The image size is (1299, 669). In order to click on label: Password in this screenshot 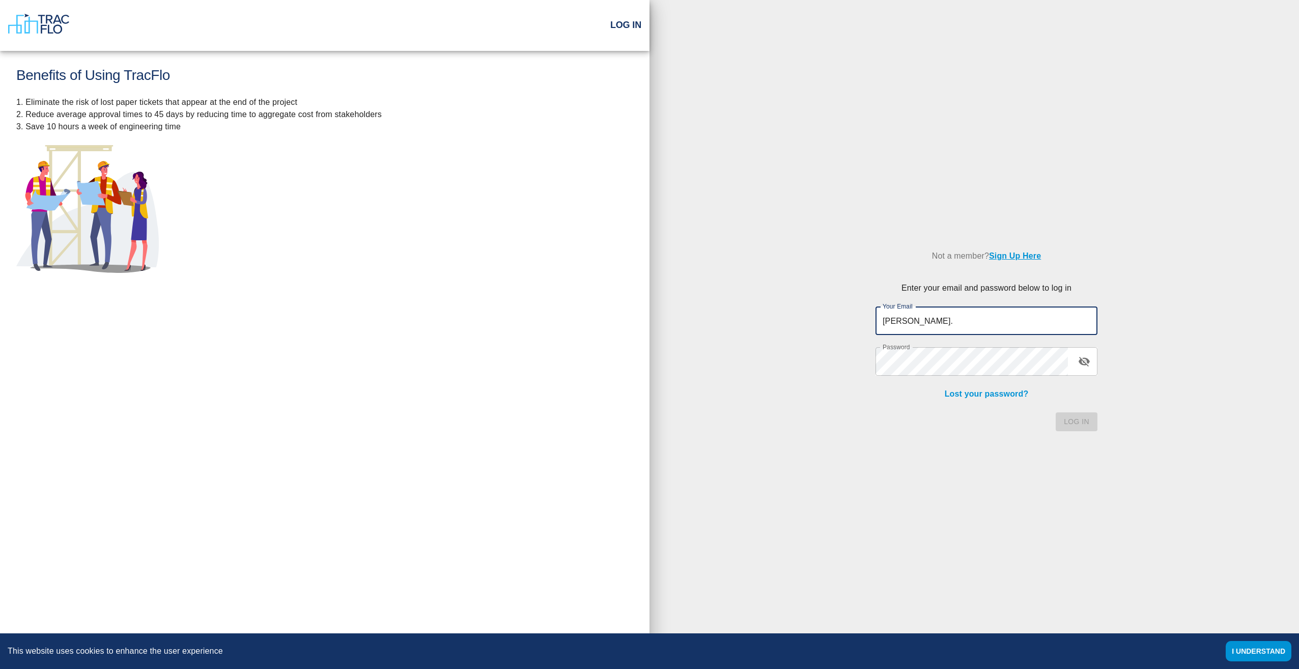, I will do `click(896, 347)`.